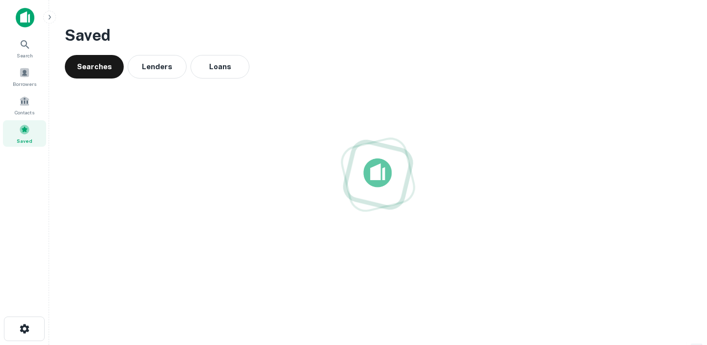  What do you see at coordinates (25, 134) in the screenshot?
I see `div: Saved` at bounding box center [25, 134].